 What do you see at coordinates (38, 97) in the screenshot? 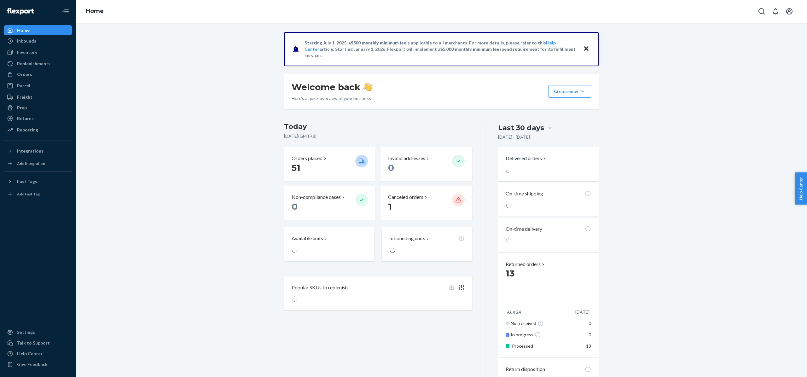
I see `a: Freight` at bounding box center [38, 97].